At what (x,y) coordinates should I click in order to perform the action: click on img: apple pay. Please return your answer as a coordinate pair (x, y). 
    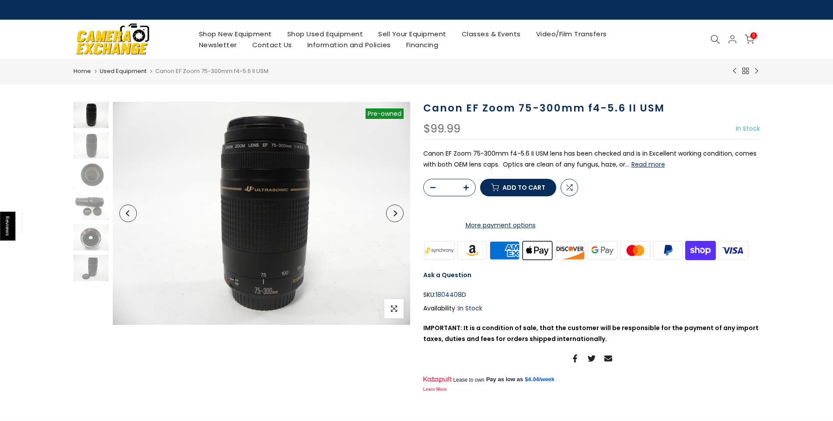
    Looking at the image, I should click on (537, 250).